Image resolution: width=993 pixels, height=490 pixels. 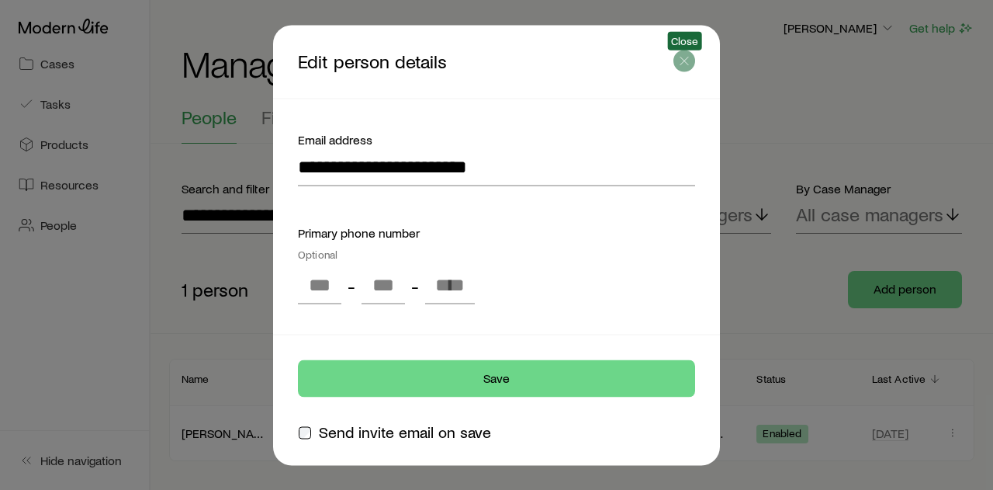 I want to click on div: Email address, so click(x=497, y=139).